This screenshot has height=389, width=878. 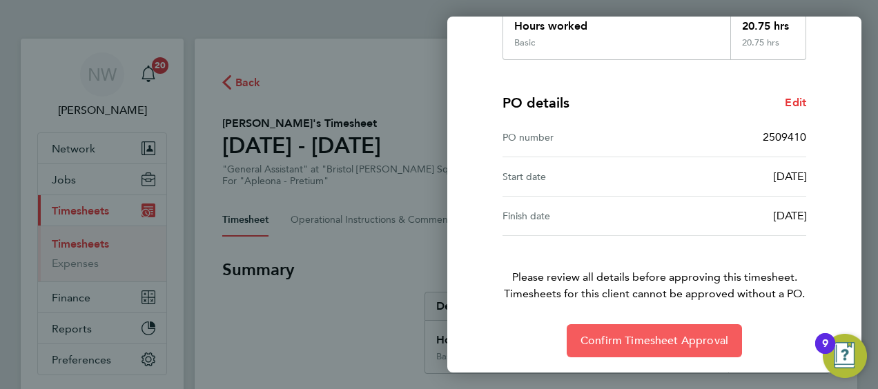 I want to click on p: Please review all details before approving this timesheet., so click(x=655, y=269).